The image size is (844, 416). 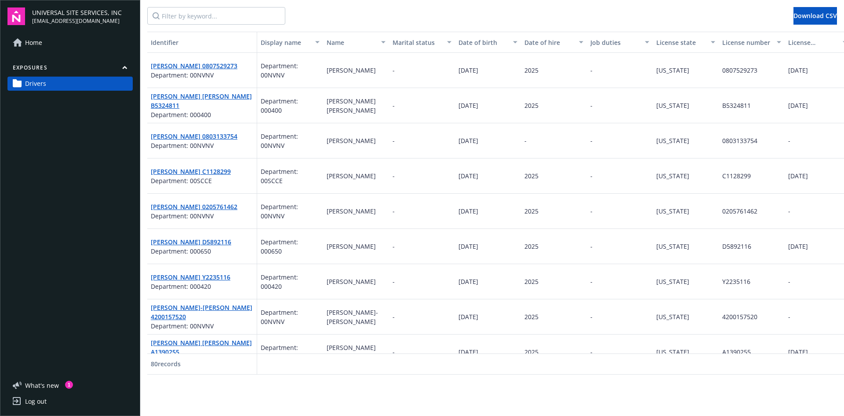 I want to click on span: What ' s new, so click(x=42, y=385).